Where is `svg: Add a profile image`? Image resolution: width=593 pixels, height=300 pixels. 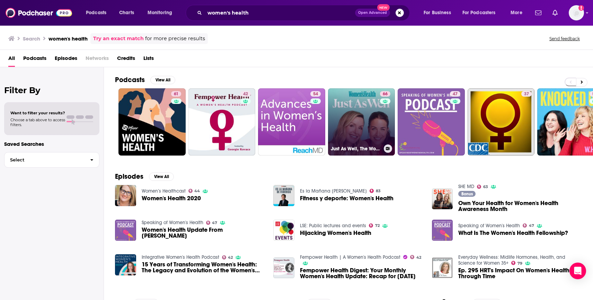 svg: Add a profile image is located at coordinates (581, 8).